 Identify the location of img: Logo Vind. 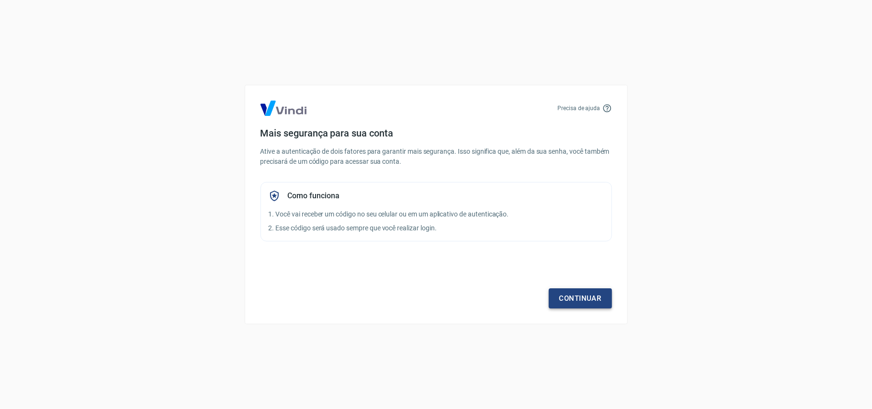
(283, 108).